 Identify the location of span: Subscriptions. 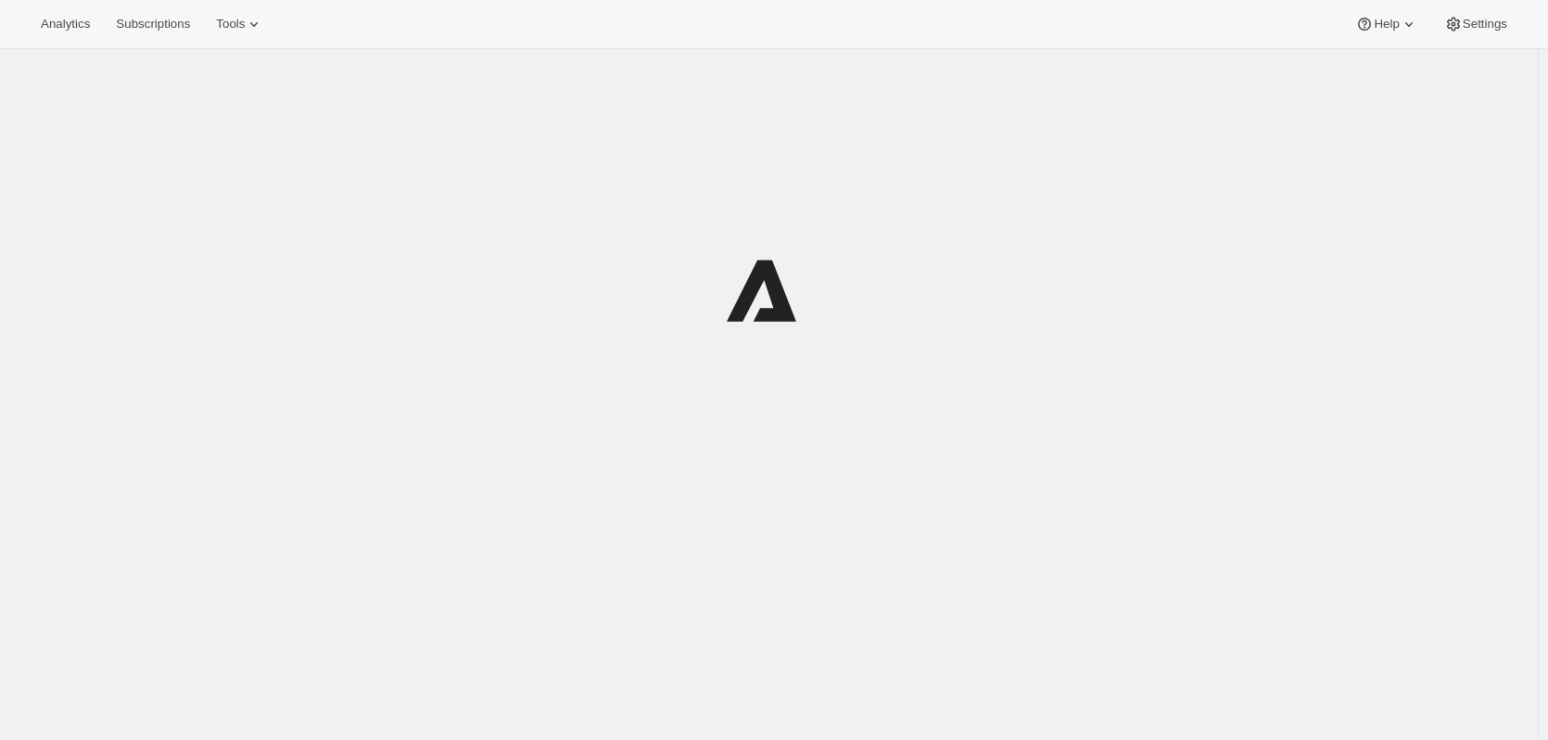
(153, 24).